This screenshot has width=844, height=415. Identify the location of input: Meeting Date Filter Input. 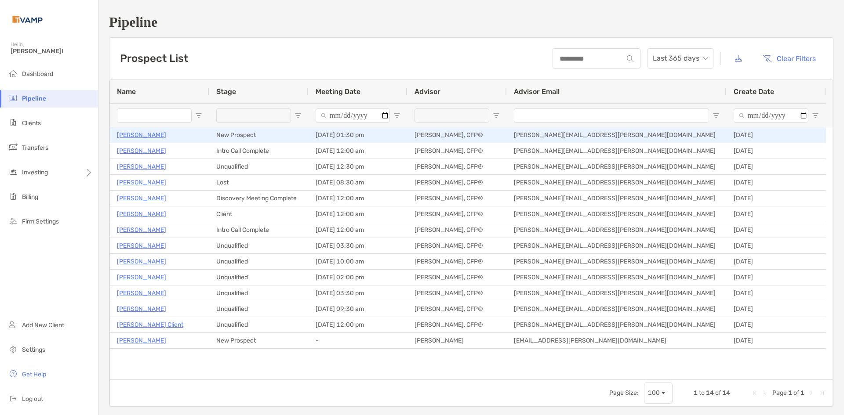
(352, 116).